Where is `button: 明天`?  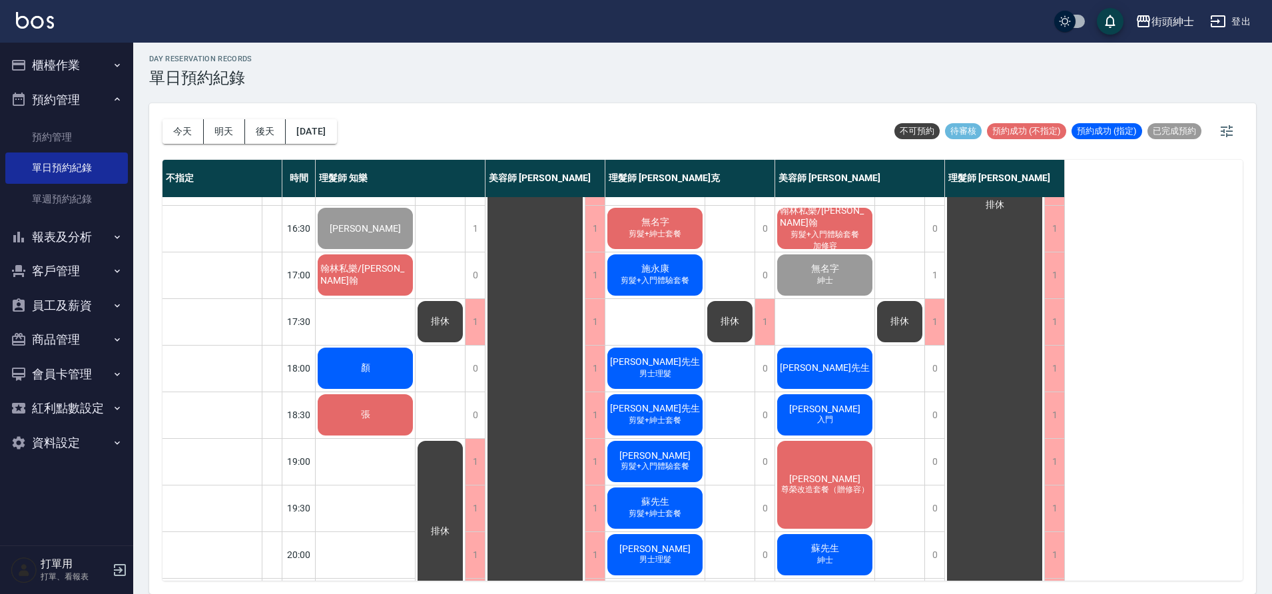
button: 明天 is located at coordinates (224, 131).